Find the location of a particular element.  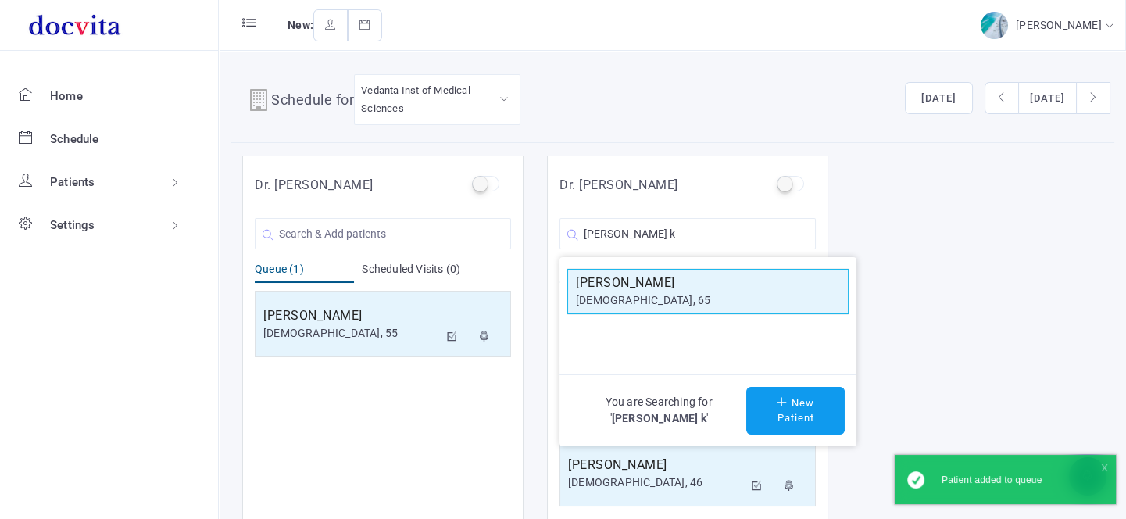

img: img-2.jpg is located at coordinates (994, 25).